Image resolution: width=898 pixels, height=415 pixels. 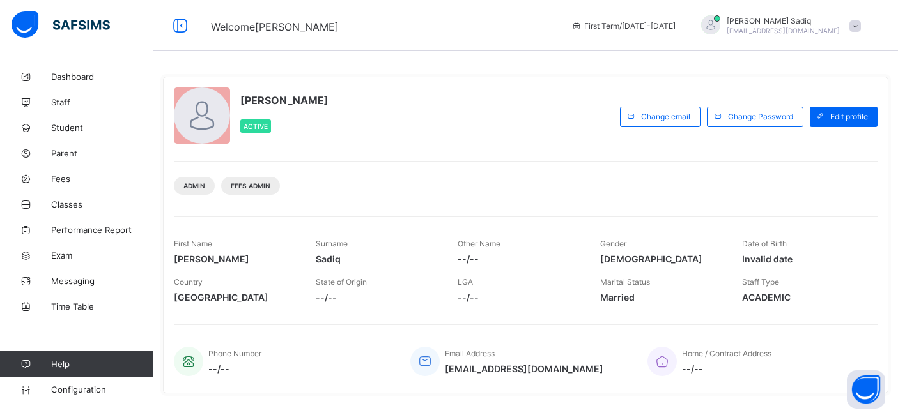 What do you see at coordinates (377, 259) in the screenshot?
I see `span: Sadiq` at bounding box center [377, 259].